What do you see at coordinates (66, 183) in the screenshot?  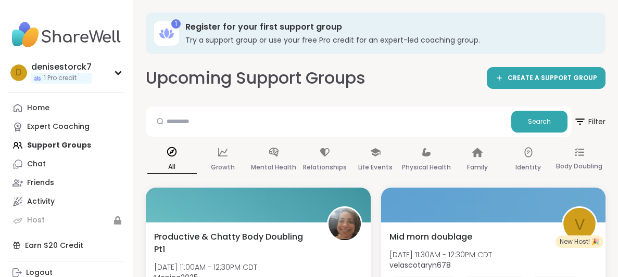 I see `a: Friends` at bounding box center [66, 183].